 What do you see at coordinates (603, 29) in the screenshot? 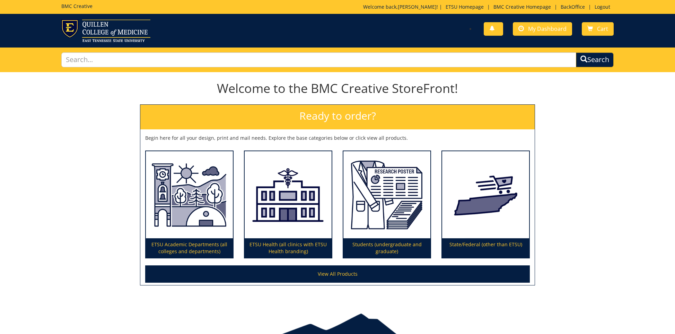
I see `span: Cart` at bounding box center [603, 29].